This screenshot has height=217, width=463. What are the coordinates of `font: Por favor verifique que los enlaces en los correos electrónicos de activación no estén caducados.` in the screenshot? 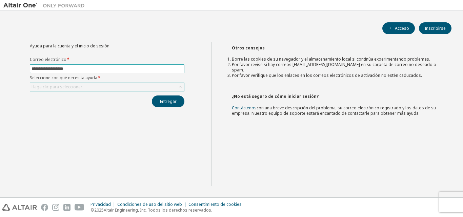 It's located at (327, 75).